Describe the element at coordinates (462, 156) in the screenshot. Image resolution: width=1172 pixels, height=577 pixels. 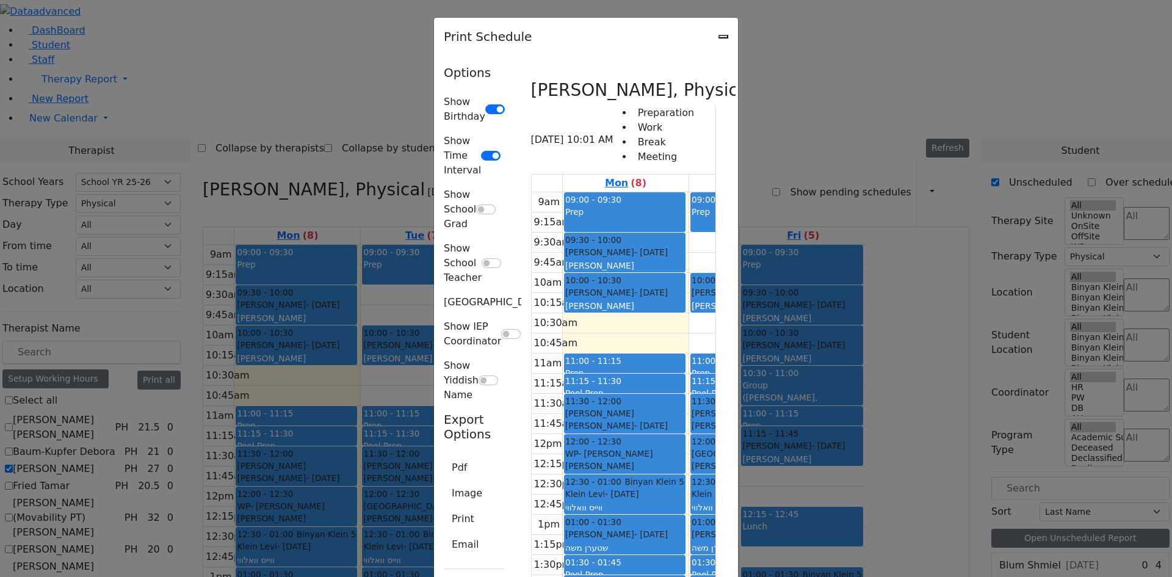
I see `label: Show Time Interval` at that location.